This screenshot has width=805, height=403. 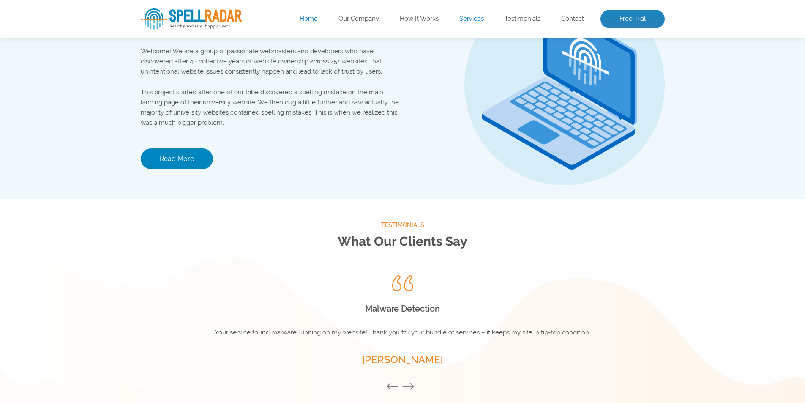 I want to click on a: Testimonials, so click(x=523, y=19).